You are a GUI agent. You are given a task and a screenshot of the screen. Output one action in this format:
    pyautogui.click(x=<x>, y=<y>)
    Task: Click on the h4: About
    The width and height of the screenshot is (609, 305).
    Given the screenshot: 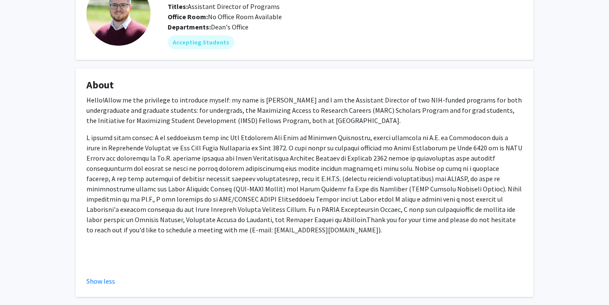 What is the action you would take?
    pyautogui.click(x=304, y=85)
    